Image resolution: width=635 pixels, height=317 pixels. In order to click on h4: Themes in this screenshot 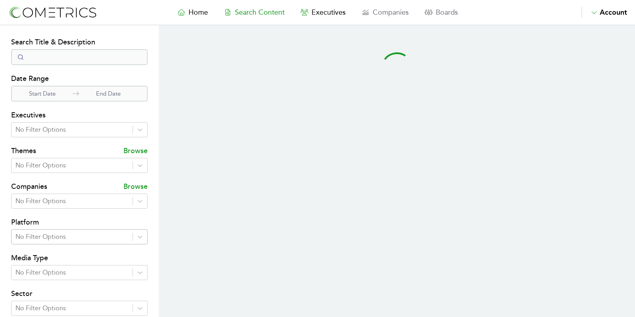, I will do `click(23, 152)`.